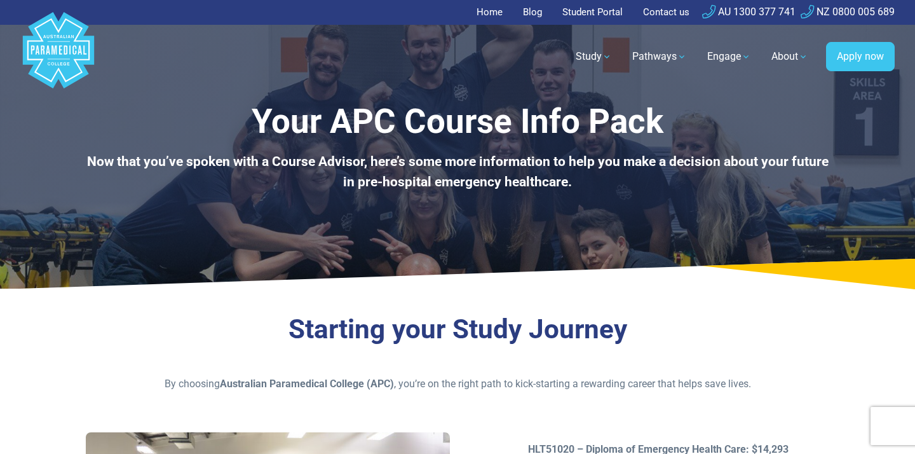  What do you see at coordinates (593, 57) in the screenshot?
I see `a: Study` at bounding box center [593, 57].